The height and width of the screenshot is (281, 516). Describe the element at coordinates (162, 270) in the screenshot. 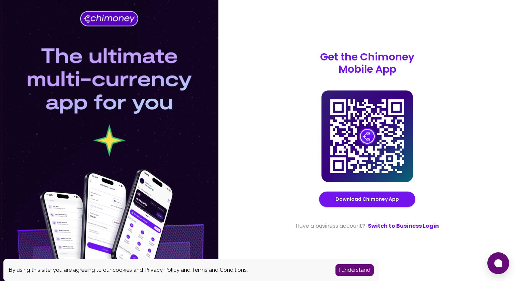

I see `a: Privacy Policy` at that location.